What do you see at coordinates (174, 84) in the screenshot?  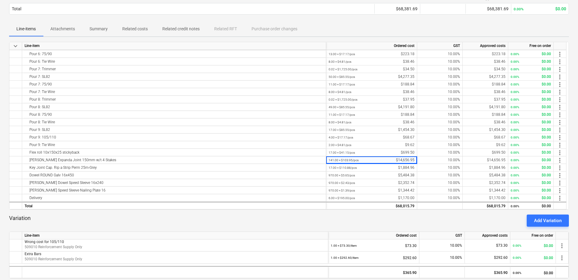 I see `div: Pour 7: 75/90` at bounding box center [174, 84].